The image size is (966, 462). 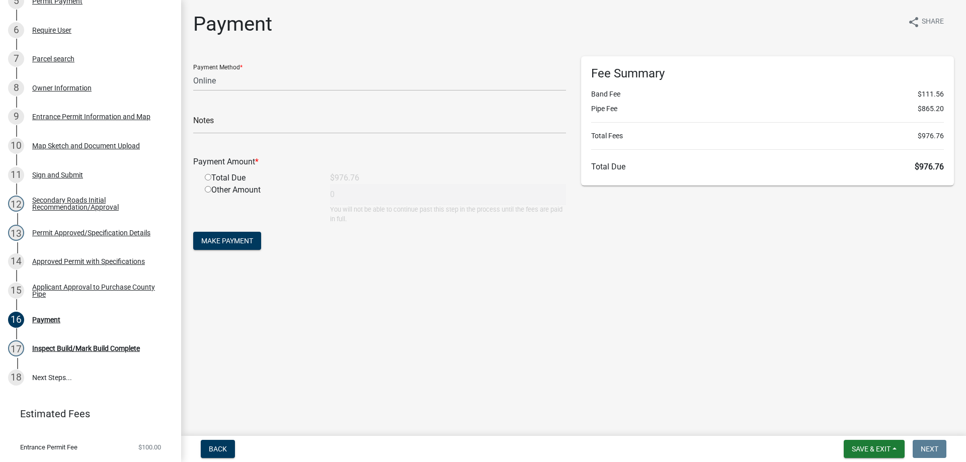 What do you see at coordinates (89, 262) in the screenshot?
I see `div: Approved Permit with Specifications` at bounding box center [89, 262].